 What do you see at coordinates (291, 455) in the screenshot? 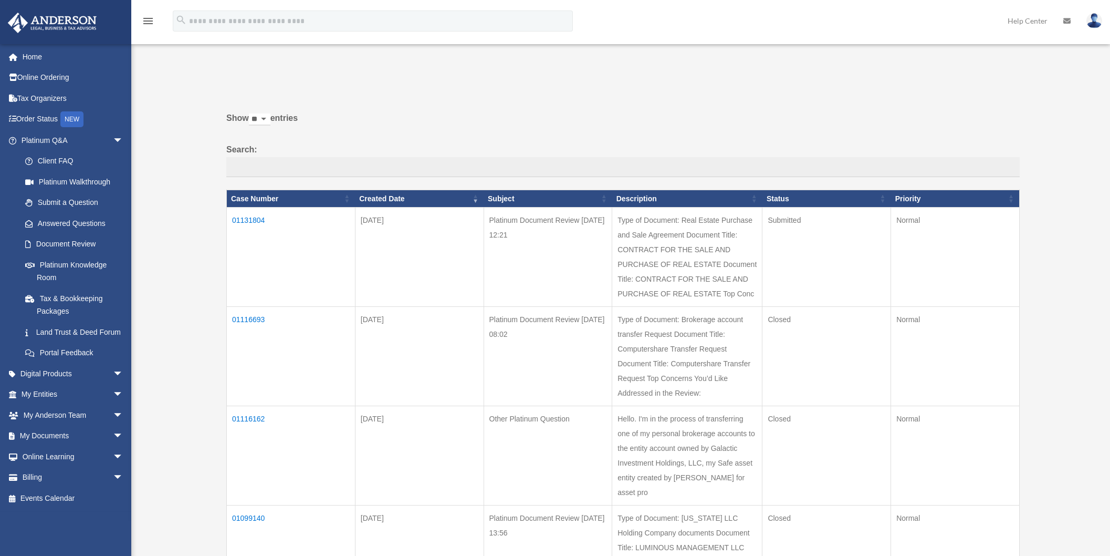
I see `td: 01116162` at bounding box center [291, 455].